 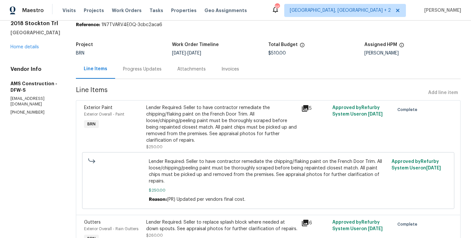 What do you see at coordinates (69, 10) in the screenshot?
I see `span: Visits` at bounding box center [69, 10].